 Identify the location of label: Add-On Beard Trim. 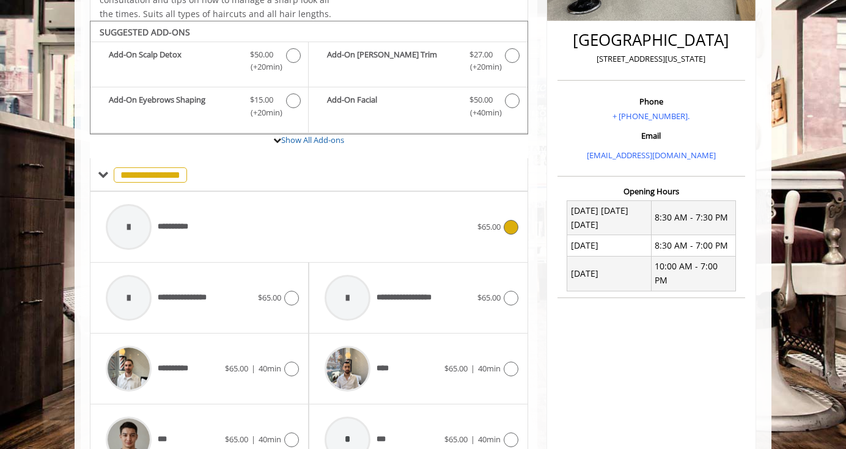
(417, 62).